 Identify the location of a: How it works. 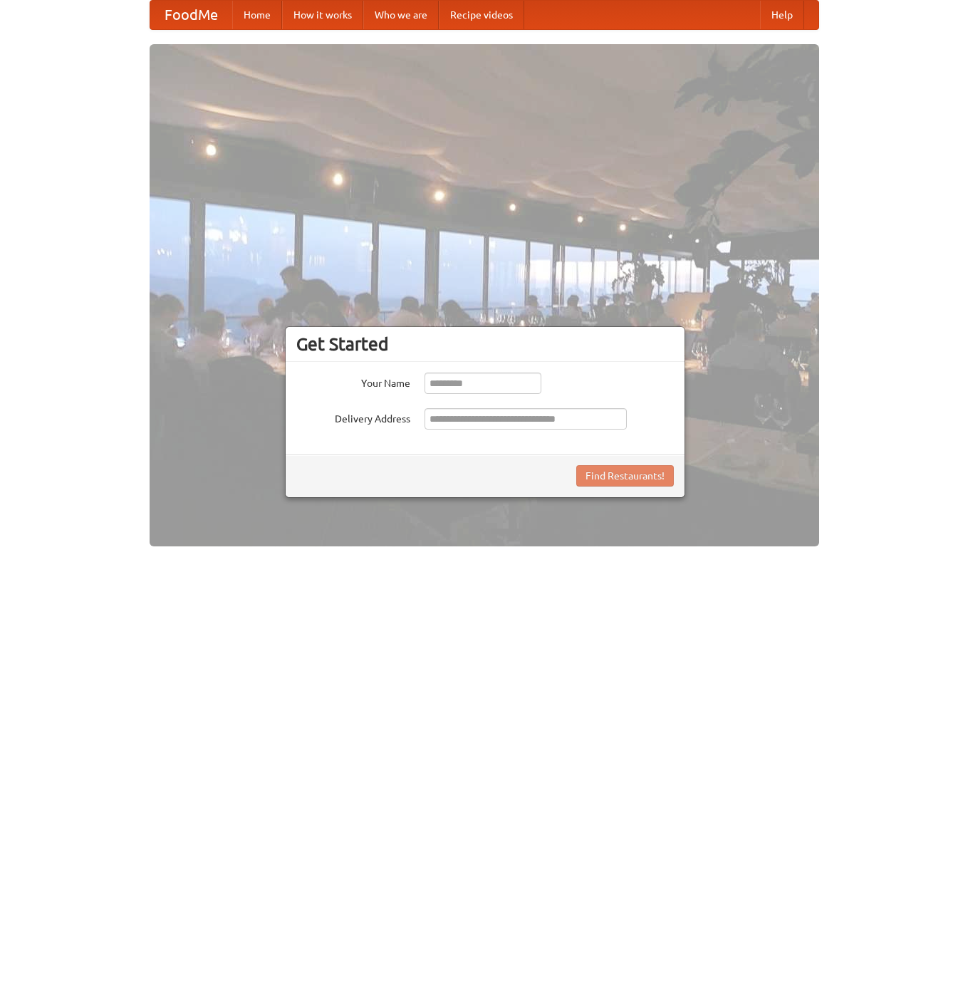
(323, 15).